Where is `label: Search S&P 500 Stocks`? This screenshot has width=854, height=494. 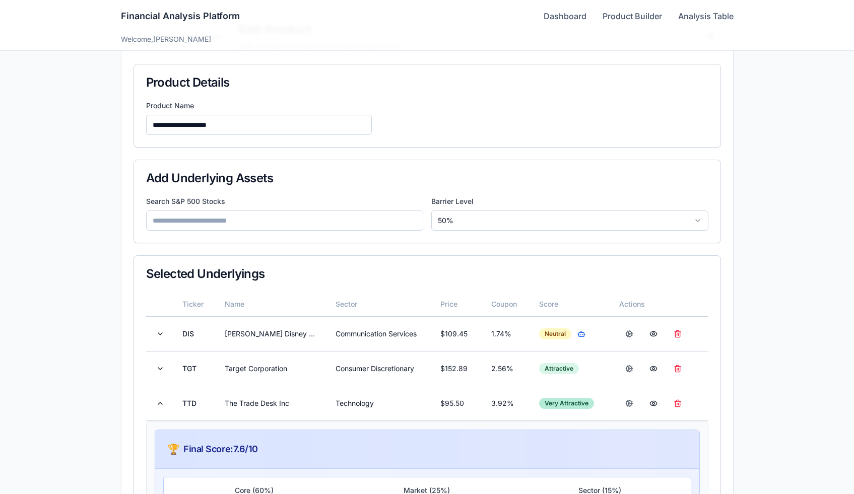
label: Search S&P 500 Stocks is located at coordinates (285, 201).